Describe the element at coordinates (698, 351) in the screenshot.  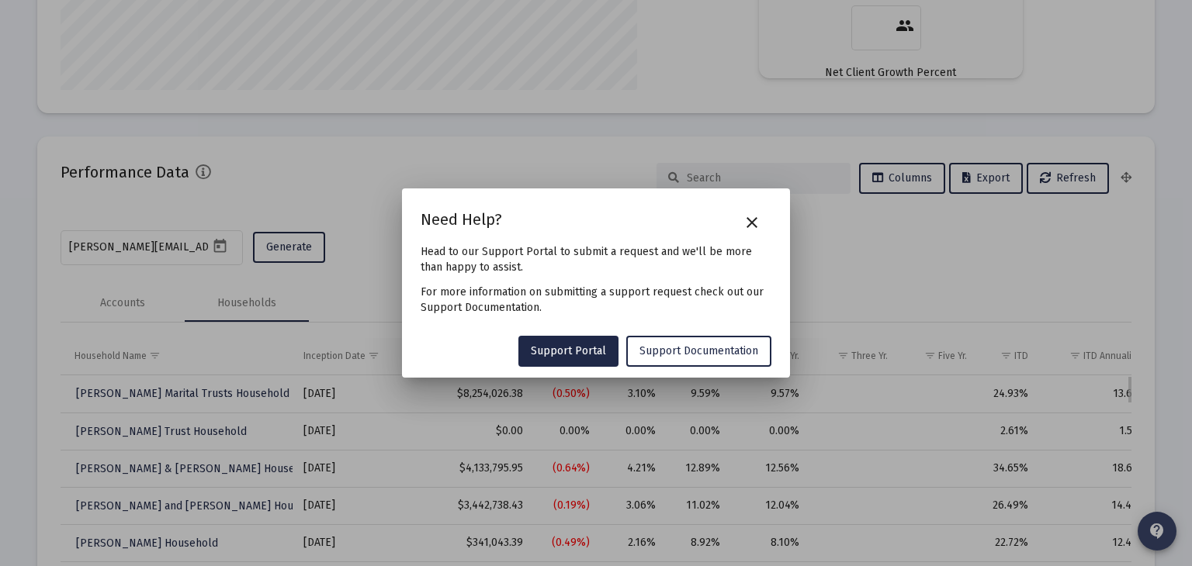
I see `span: Support Documentation` at that location.